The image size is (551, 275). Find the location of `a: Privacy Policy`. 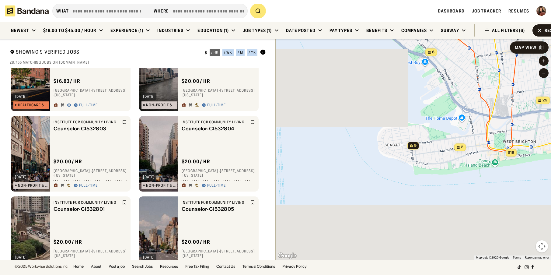

a: Privacy Policy is located at coordinates (295, 266).